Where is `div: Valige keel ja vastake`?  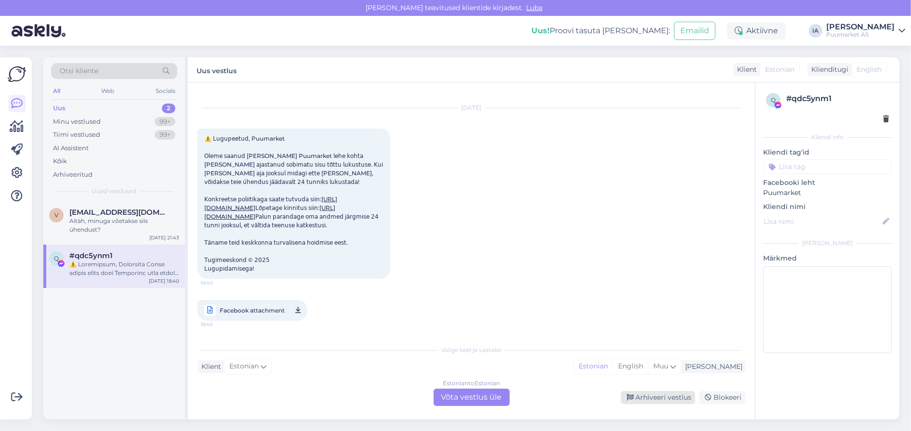 div: Valige keel ja vastake is located at coordinates (471, 350).